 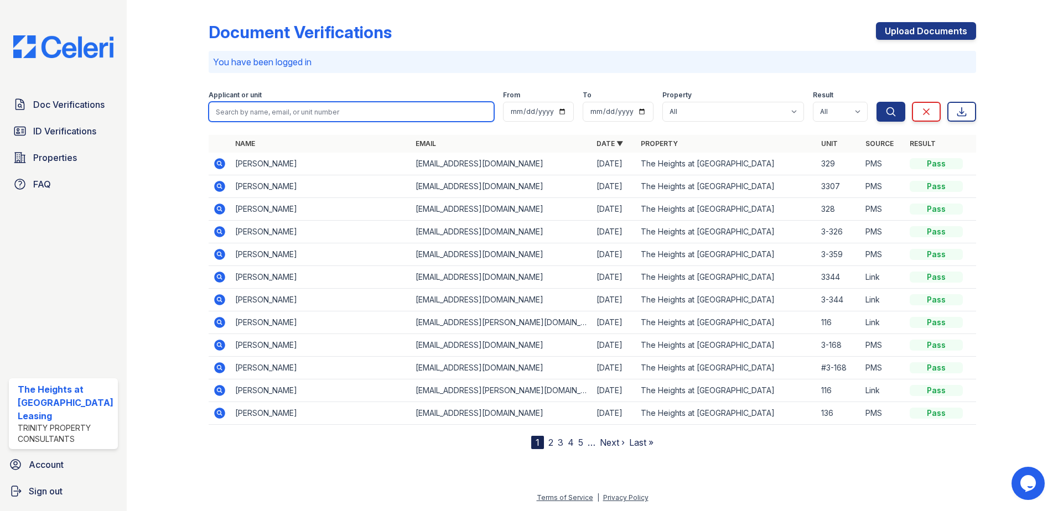 I want to click on td: 329, so click(x=839, y=164).